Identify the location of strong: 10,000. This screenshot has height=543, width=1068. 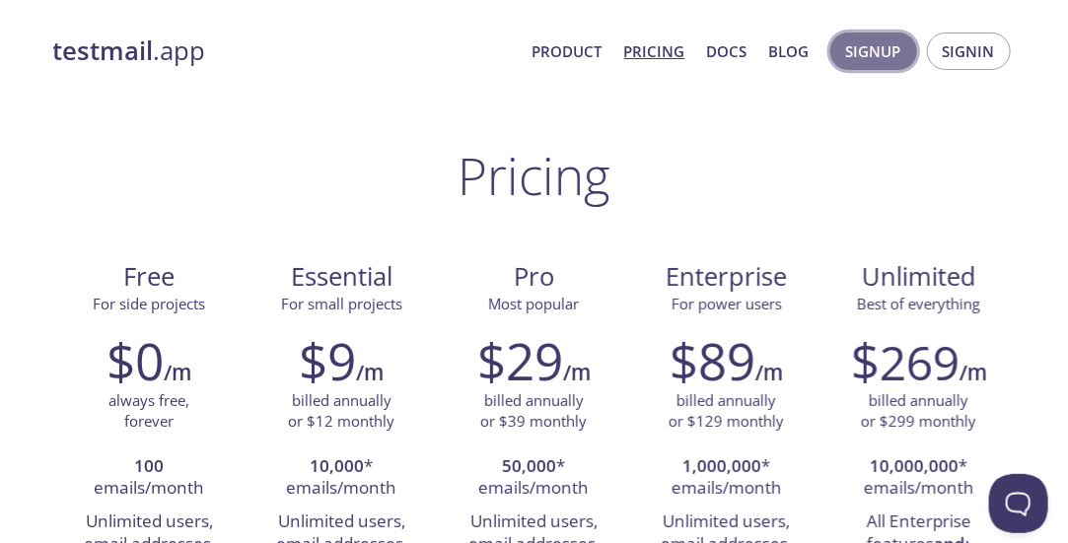
(336, 465).